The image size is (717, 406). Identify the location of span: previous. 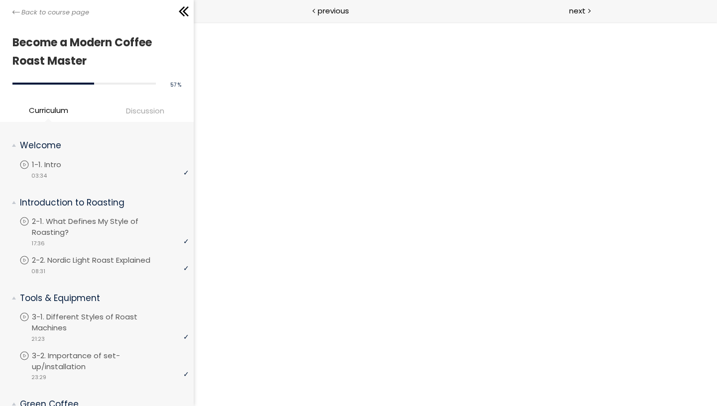
(333, 10).